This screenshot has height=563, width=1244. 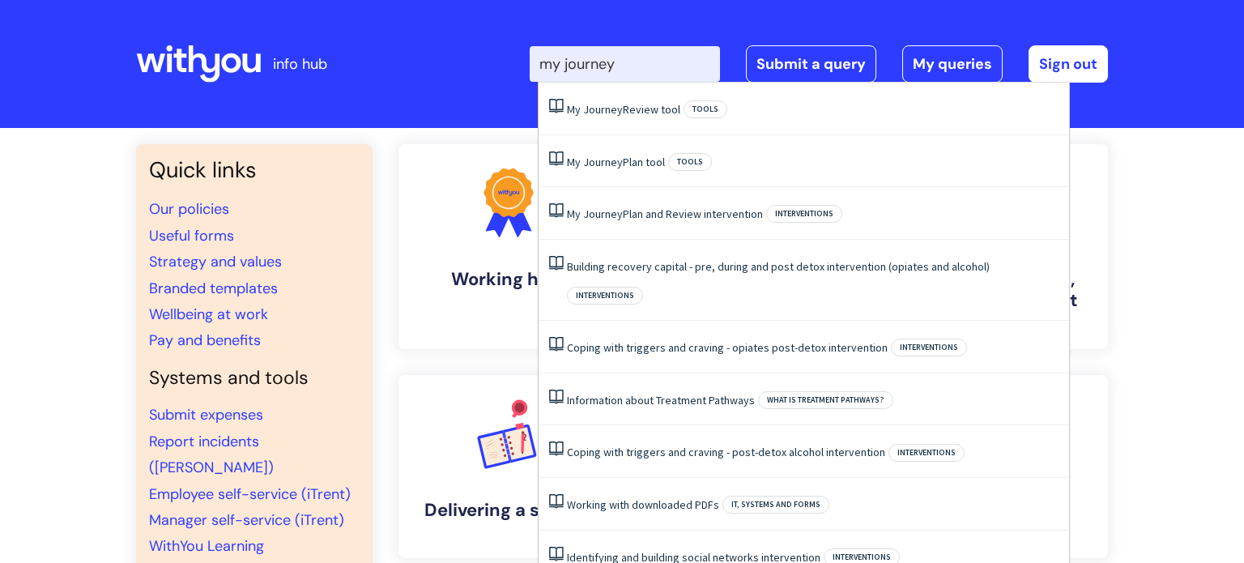 What do you see at coordinates (208, 314) in the screenshot?
I see `a: Wellbeing at work` at bounding box center [208, 314].